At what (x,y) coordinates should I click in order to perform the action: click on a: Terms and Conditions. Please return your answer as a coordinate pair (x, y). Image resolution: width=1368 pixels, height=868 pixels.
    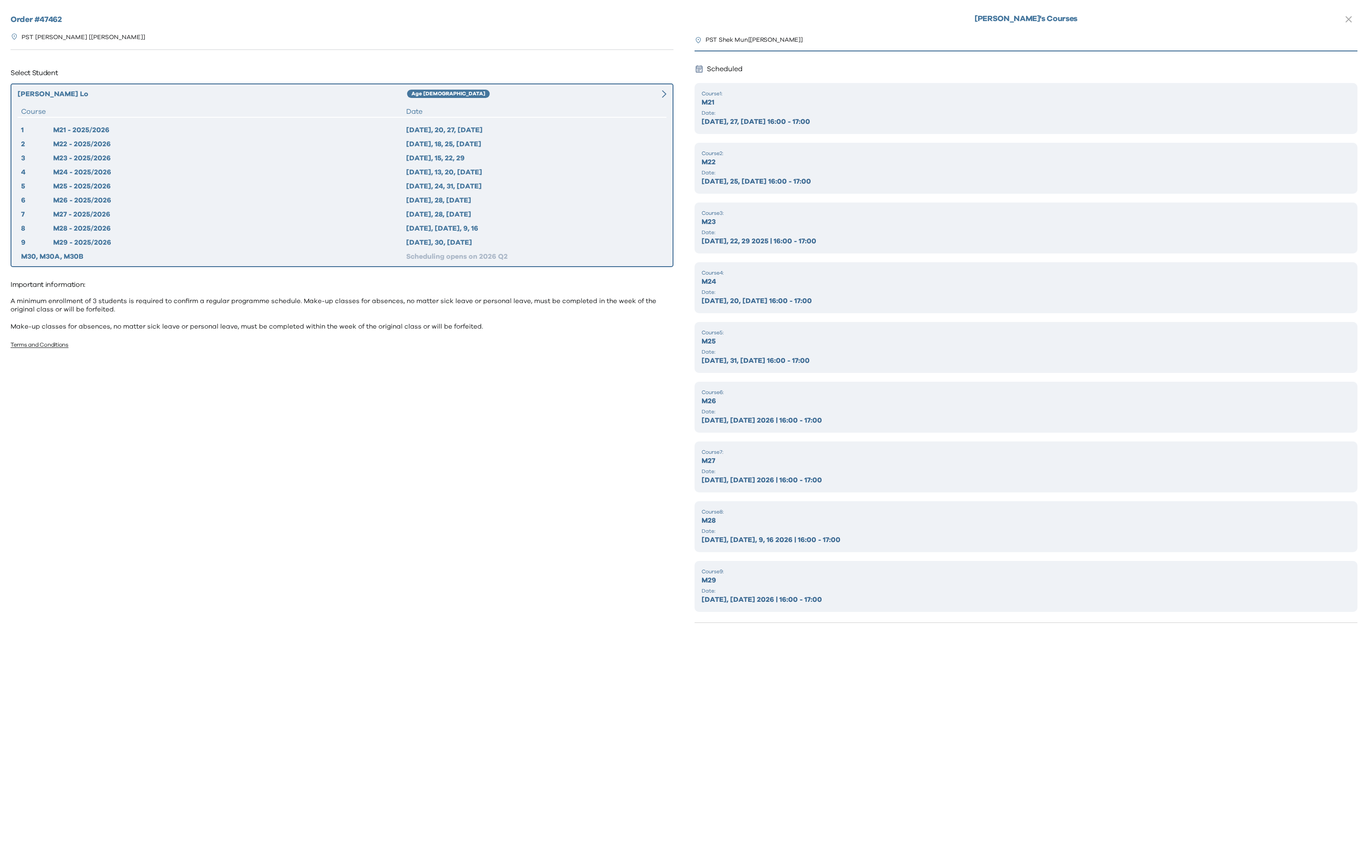
    Looking at the image, I should click on (40, 345).